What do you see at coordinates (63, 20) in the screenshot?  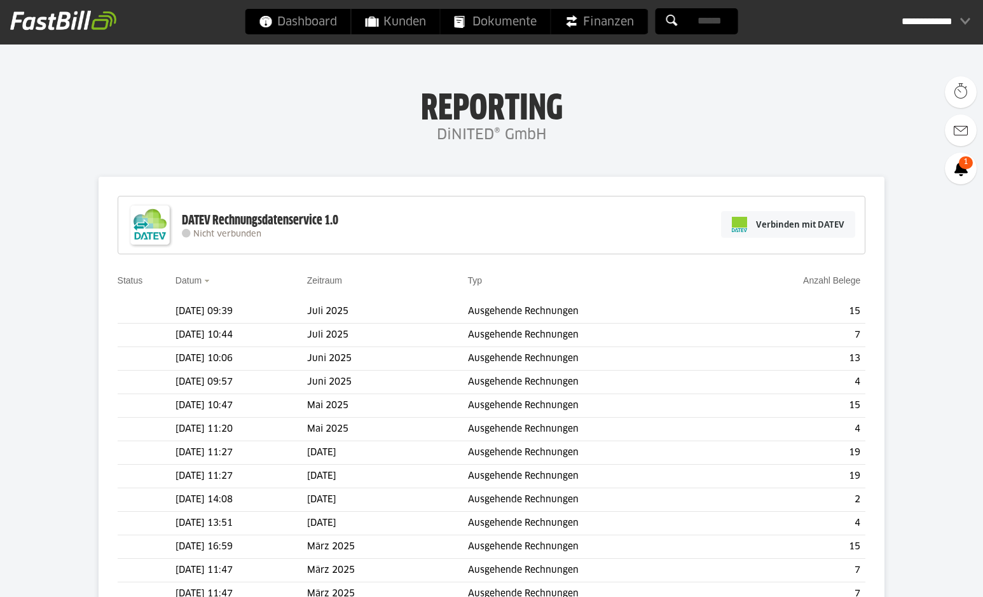 I see `img: fastbill_logo_white.png` at bounding box center [63, 20].